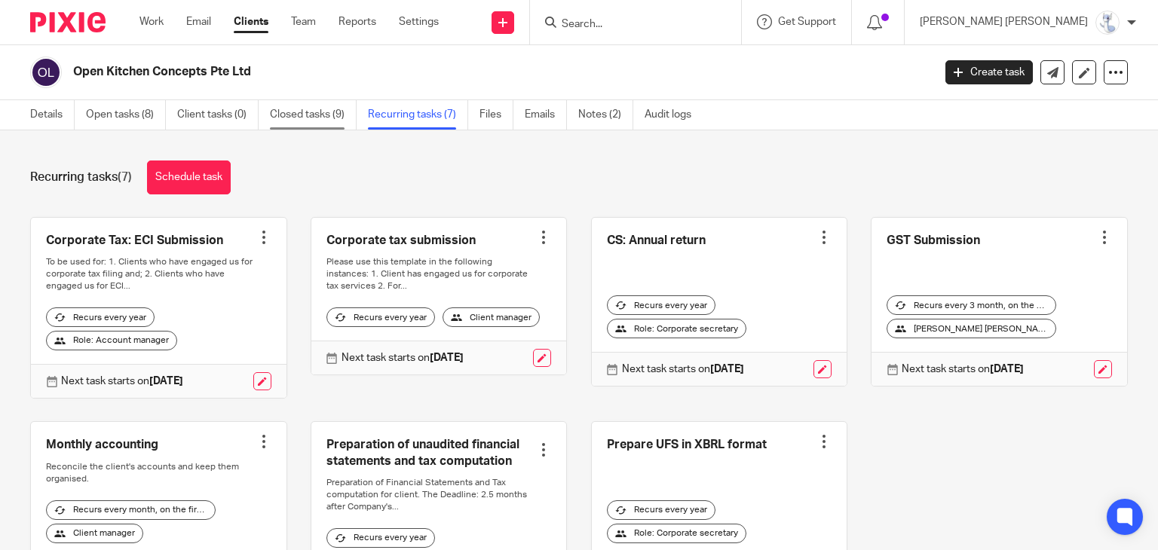 The image size is (1158, 550). Describe the element at coordinates (130, 510) in the screenshot. I see `div: Recurs every month, on the first workday` at that location.